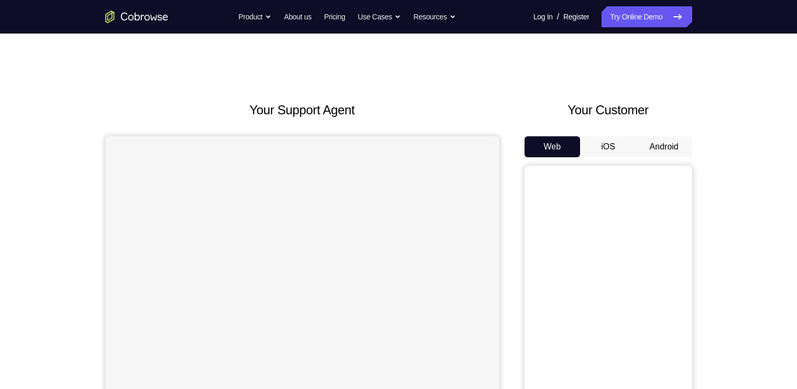  Describe the element at coordinates (647, 17) in the screenshot. I see `a: Try Online Demo` at that location.